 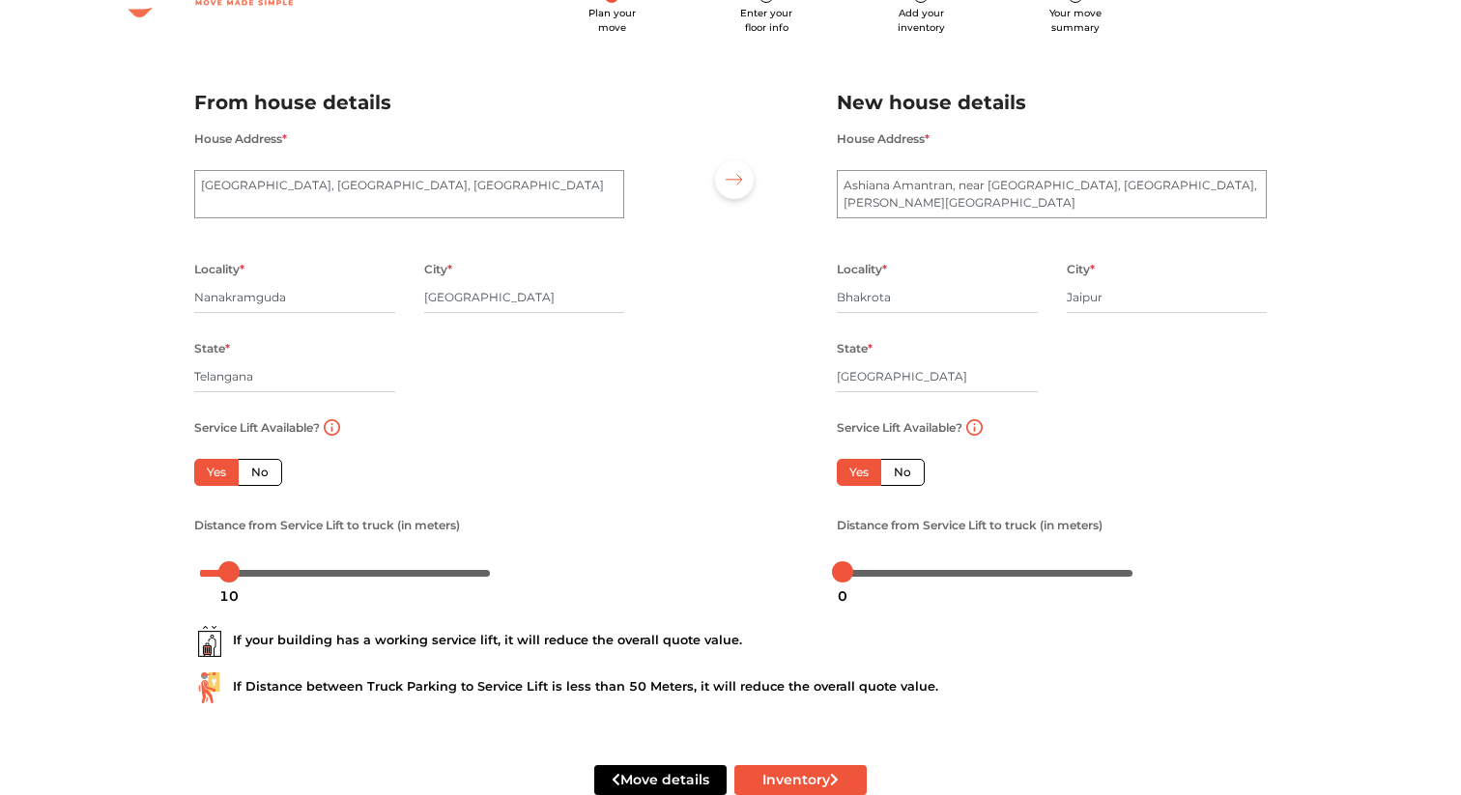 I want to click on span: Plan your move, so click(x=612, y=20).